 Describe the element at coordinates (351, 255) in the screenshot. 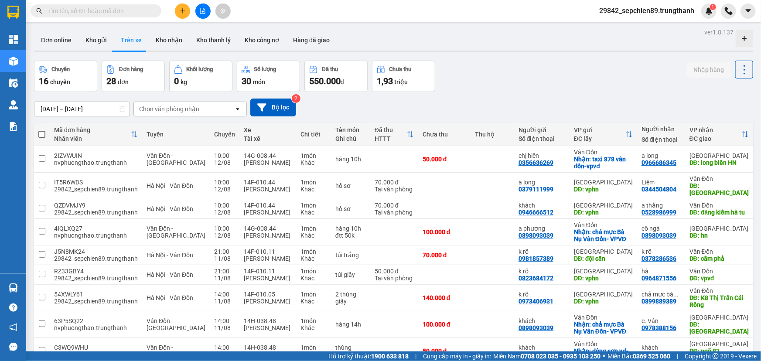

I see `div: túi trắng` at that location.